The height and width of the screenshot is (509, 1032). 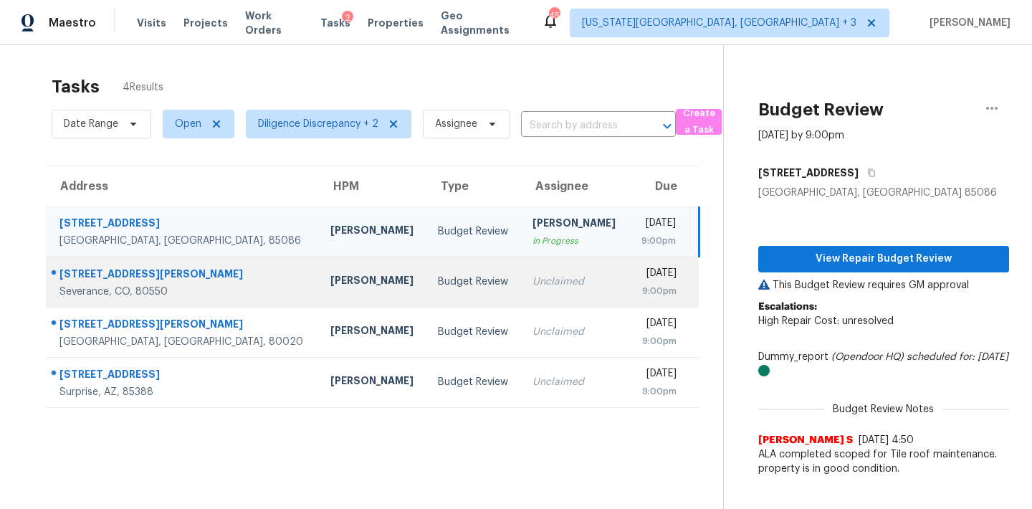 I want to click on div: Dummy_report, so click(x=883, y=364).